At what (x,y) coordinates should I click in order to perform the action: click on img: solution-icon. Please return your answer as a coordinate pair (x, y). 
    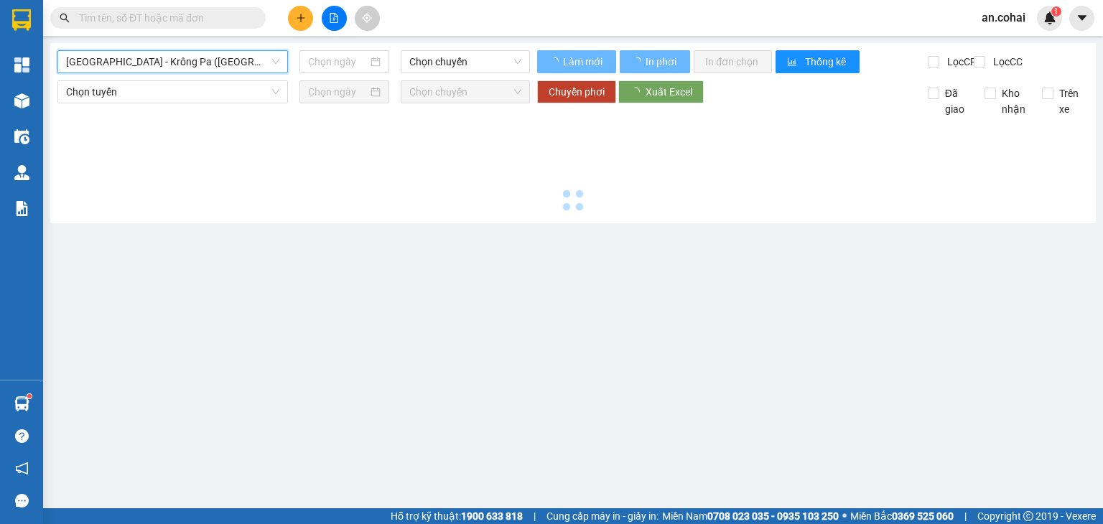
    Looking at the image, I should click on (22, 208).